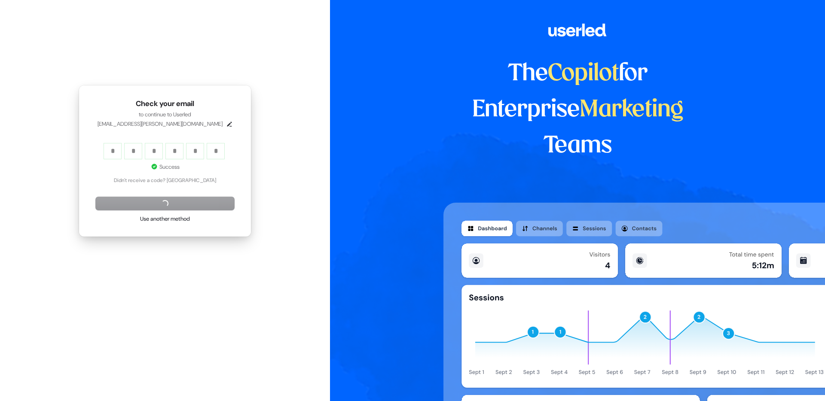 This screenshot has width=825, height=401. What do you see at coordinates (164, 151) in the screenshot?
I see `div: Verification code input` at bounding box center [164, 151].